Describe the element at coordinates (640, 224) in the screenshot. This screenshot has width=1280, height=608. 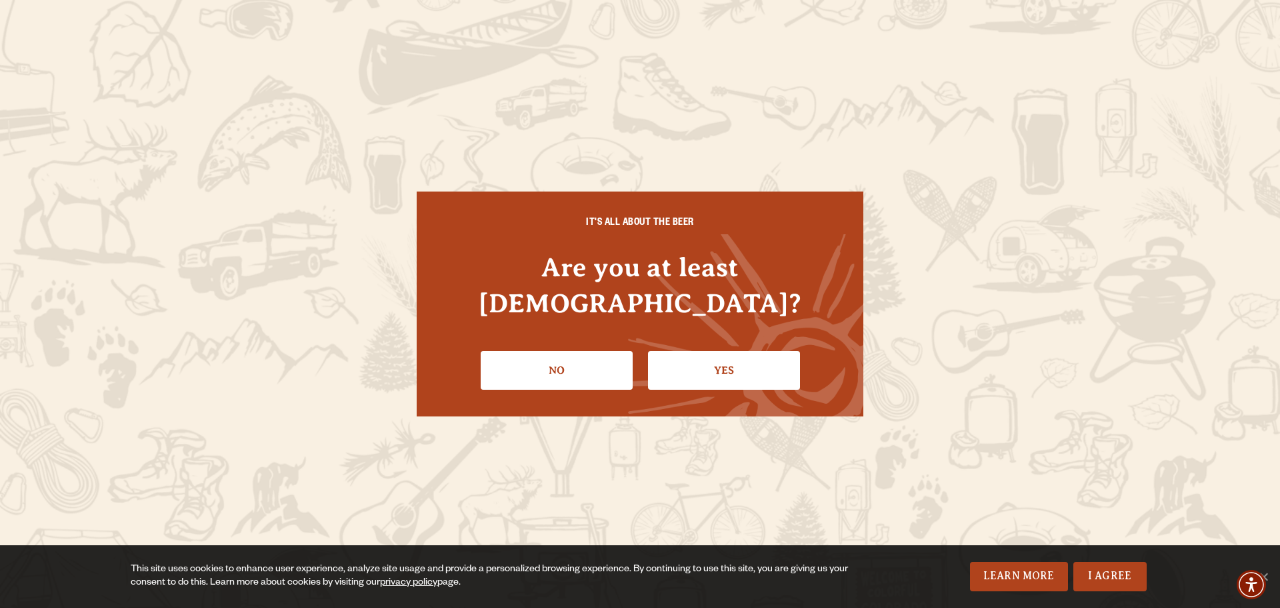
I see `h6: IT'S ALL ABOUT THE BEER` at that location.